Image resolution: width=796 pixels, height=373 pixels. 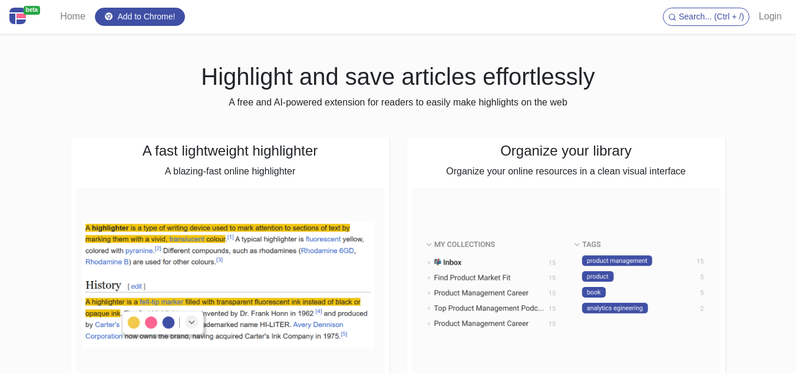 What do you see at coordinates (28, 17) in the screenshot?
I see `a: beta` at bounding box center [28, 17].